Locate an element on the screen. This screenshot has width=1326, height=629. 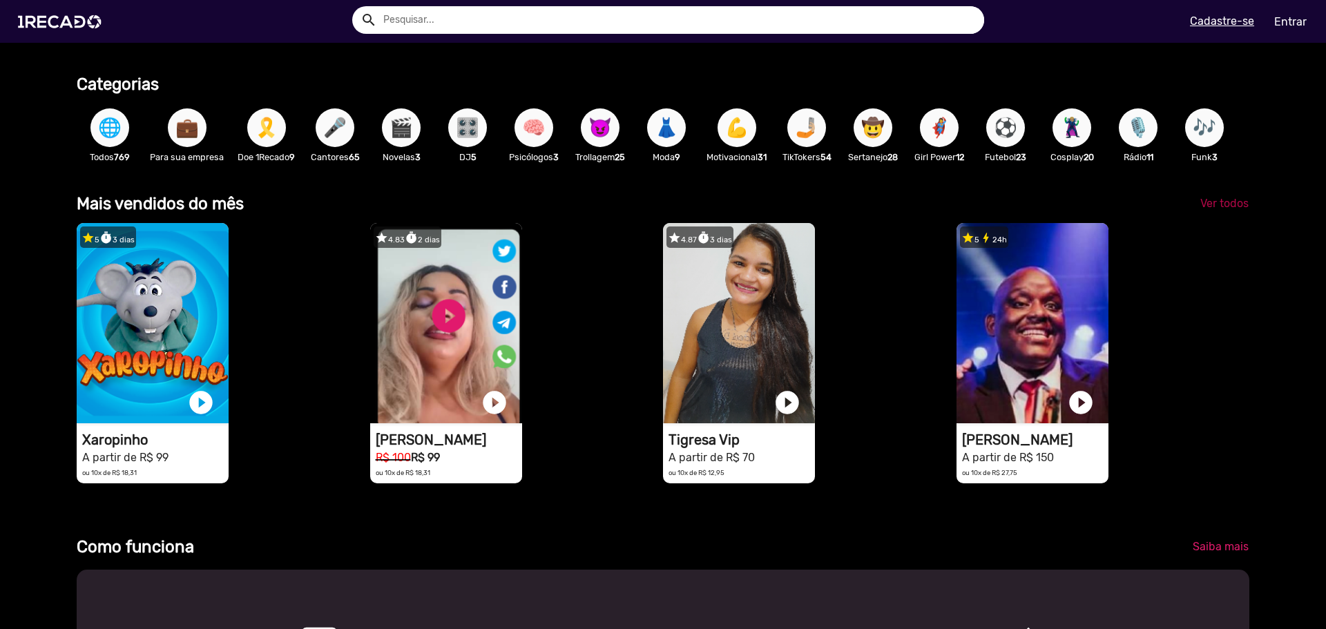
p: Cosplay is located at coordinates (1071, 157).